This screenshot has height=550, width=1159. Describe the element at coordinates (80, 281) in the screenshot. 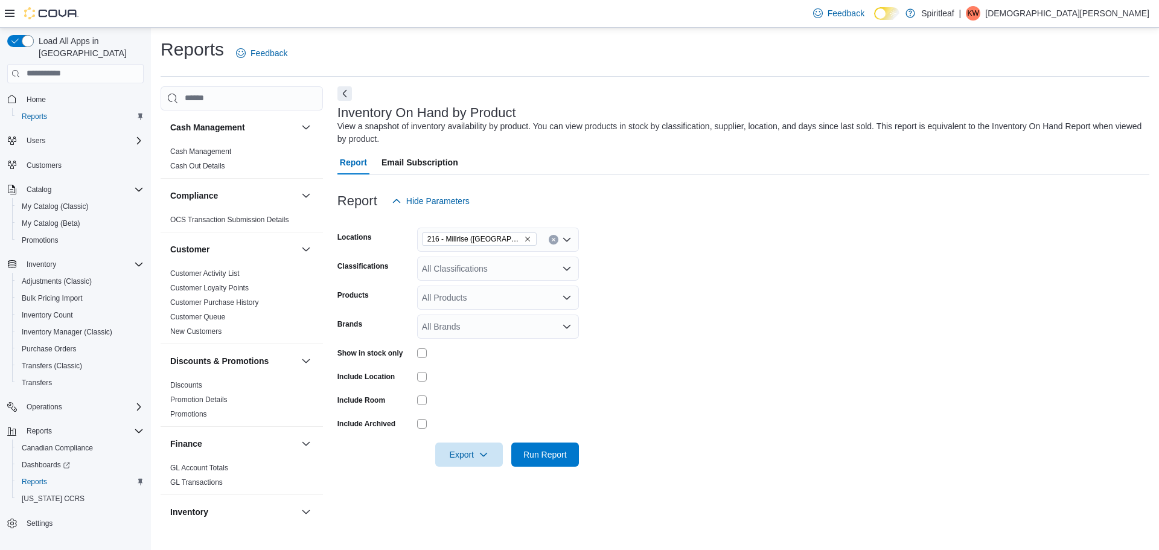

I see `span: Adjustments (Classic)` at that location.